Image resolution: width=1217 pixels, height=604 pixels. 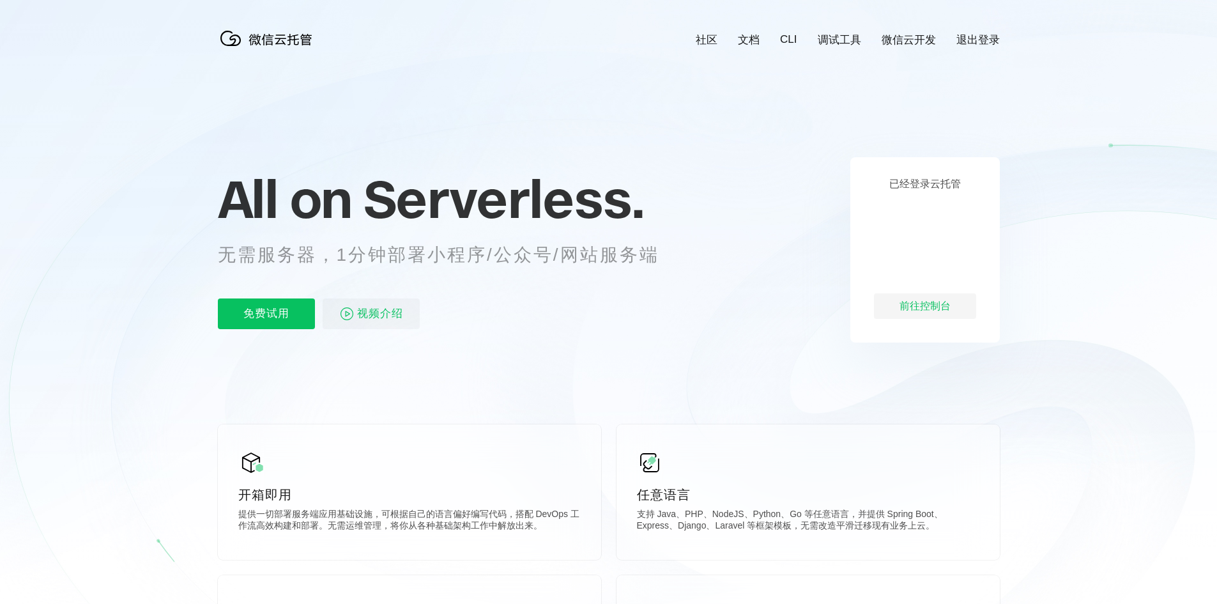 What do you see at coordinates (347, 314) in the screenshot?
I see `img: video_play.svg` at bounding box center [347, 314].